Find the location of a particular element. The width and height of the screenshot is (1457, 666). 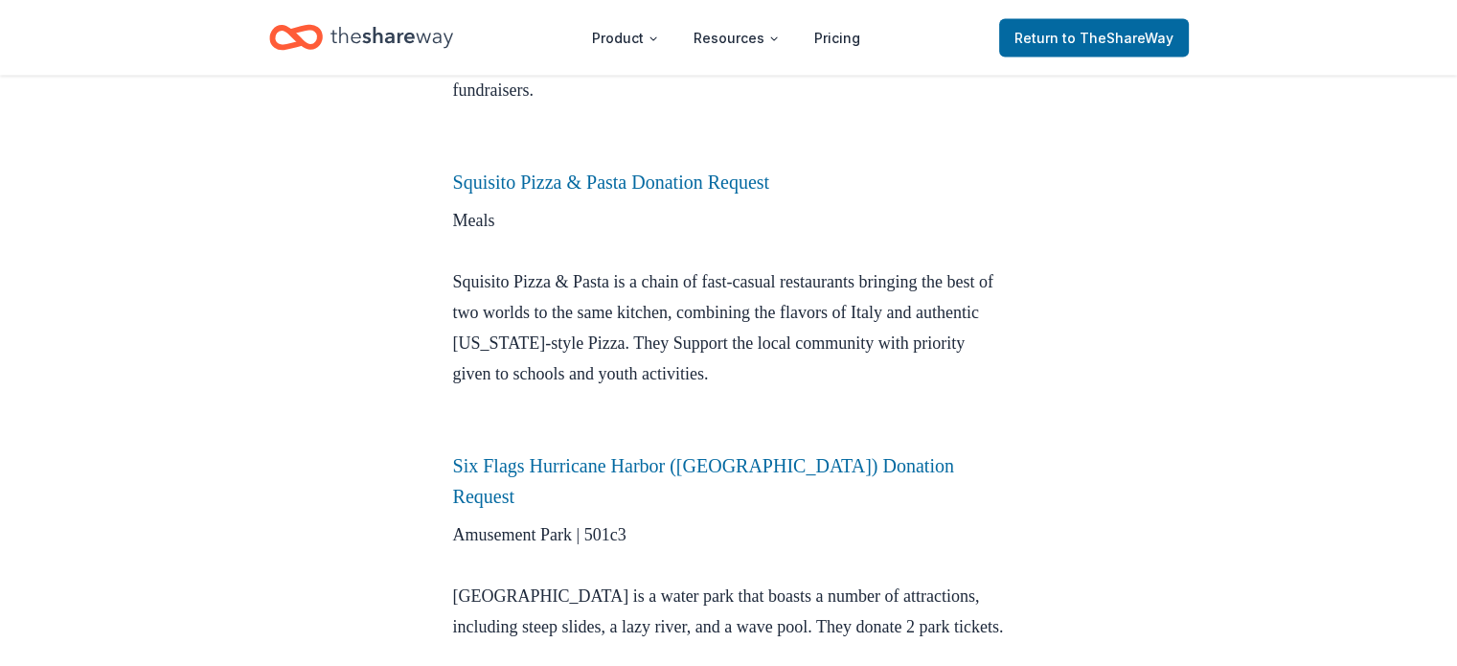

p: Meals Squisito Pizza & Pasta is a chain of fast-casual restaurants bringing the best of two world... is located at coordinates (729, 328).